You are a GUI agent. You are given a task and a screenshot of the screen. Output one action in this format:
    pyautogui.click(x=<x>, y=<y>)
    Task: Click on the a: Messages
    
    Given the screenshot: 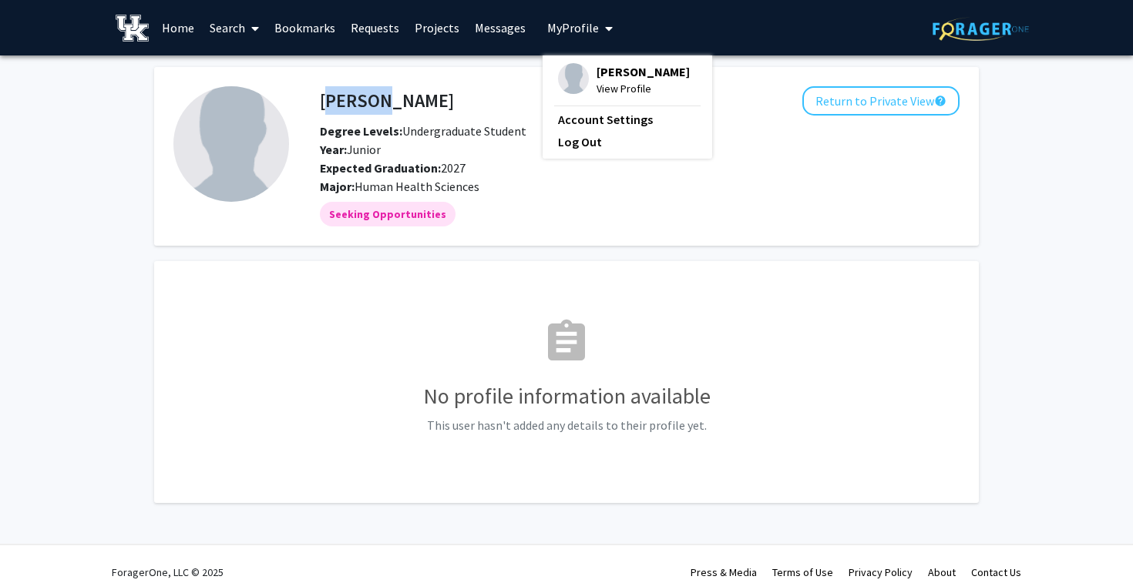 What is the action you would take?
    pyautogui.click(x=500, y=28)
    